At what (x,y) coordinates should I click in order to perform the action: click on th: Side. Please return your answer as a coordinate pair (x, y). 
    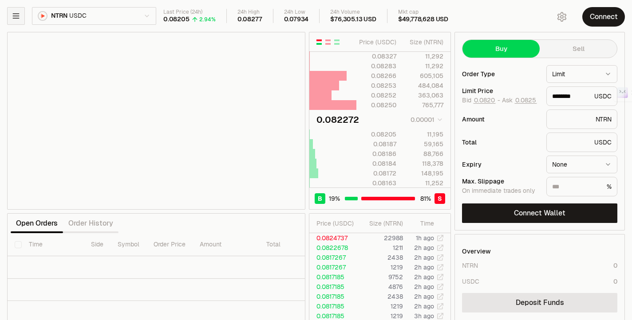
    Looking at the image, I should click on (97, 245).